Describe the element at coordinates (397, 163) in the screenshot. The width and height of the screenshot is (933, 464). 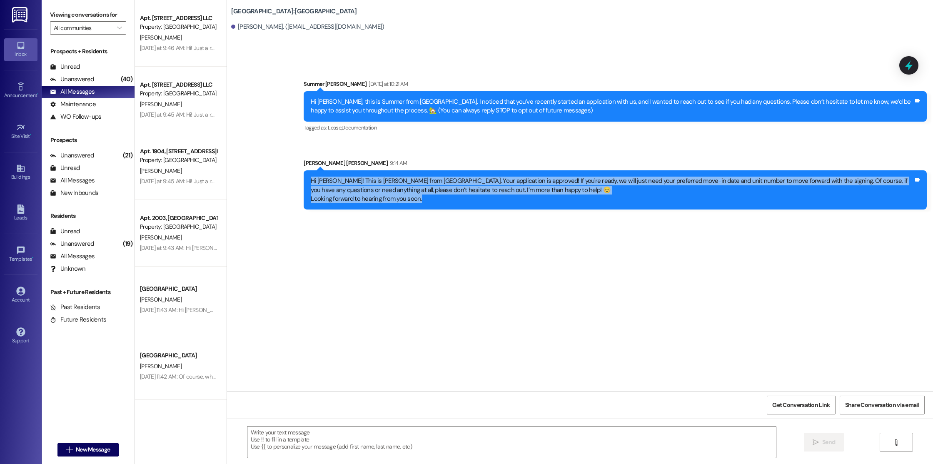
I see `div: 9:14 AM` at that location.